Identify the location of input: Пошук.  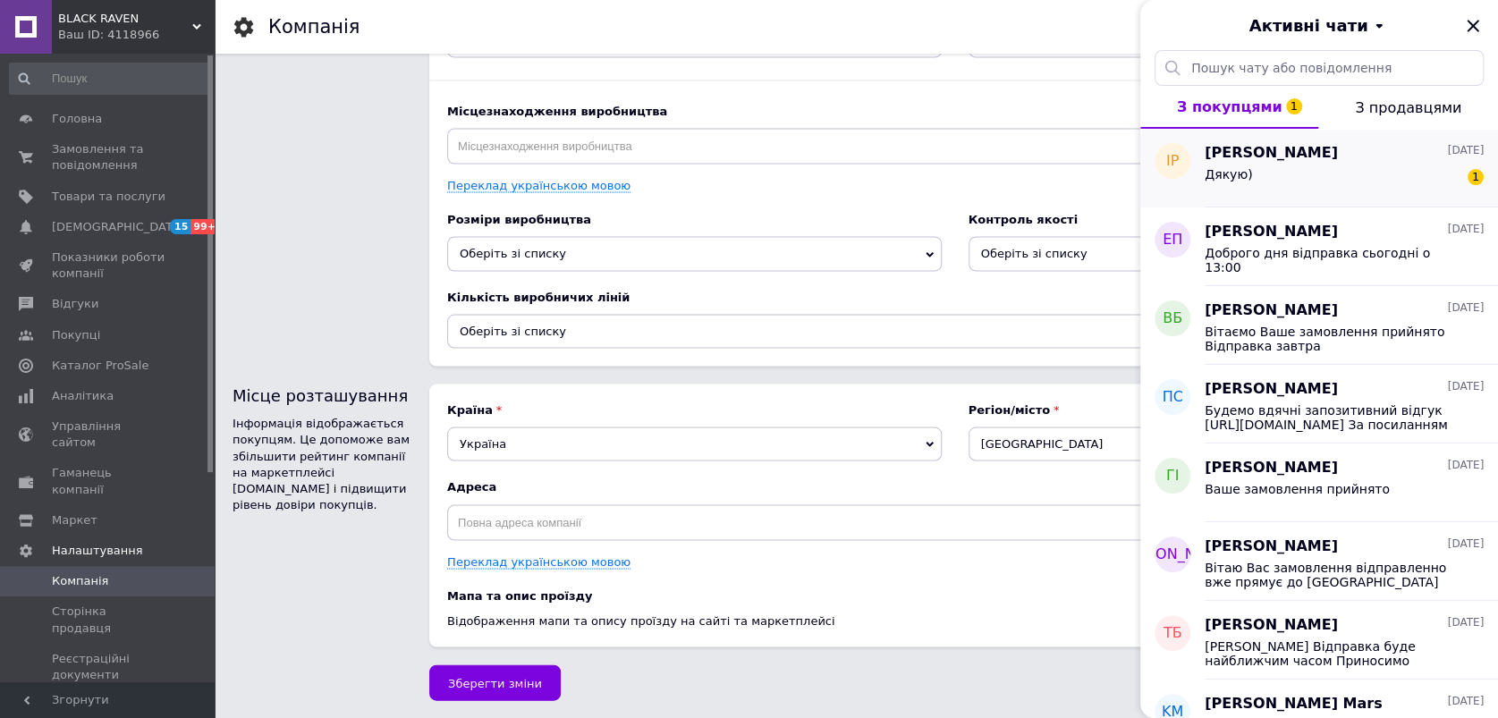
(109, 79).